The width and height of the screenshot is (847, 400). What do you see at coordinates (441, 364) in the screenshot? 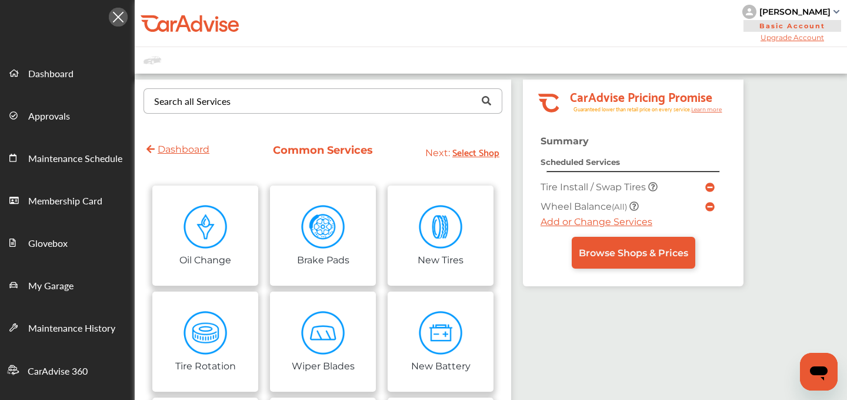
I see `div: New Battery` at bounding box center [441, 364].